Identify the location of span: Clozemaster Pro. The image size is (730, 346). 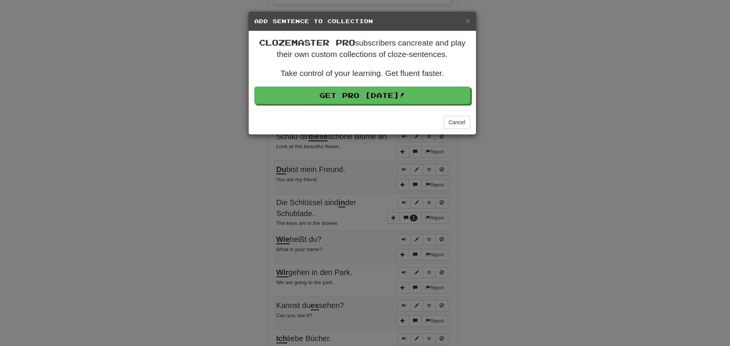
(307, 42).